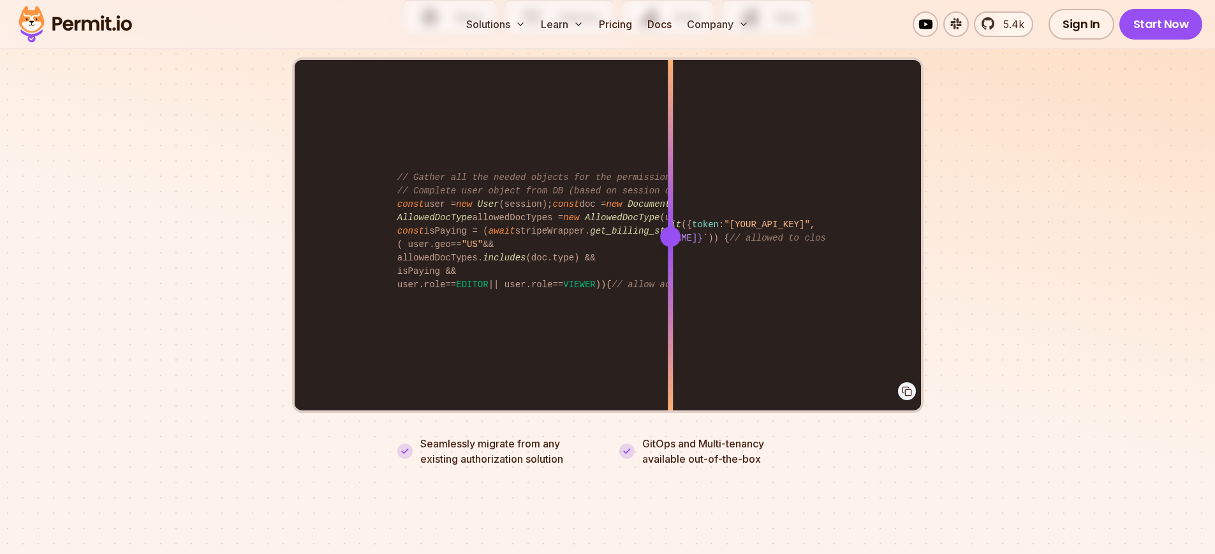 Image resolution: width=1215 pixels, height=554 pixels. I want to click on span: get_billing_status, so click(638, 231).